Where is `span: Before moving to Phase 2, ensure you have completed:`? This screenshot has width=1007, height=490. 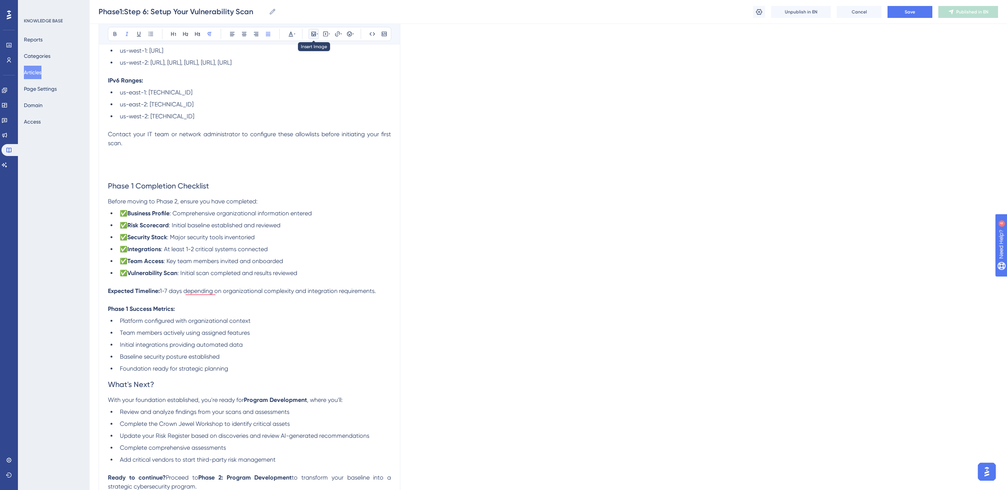
span: Before moving to Phase 2, ensure you have completed: is located at coordinates (183, 201).